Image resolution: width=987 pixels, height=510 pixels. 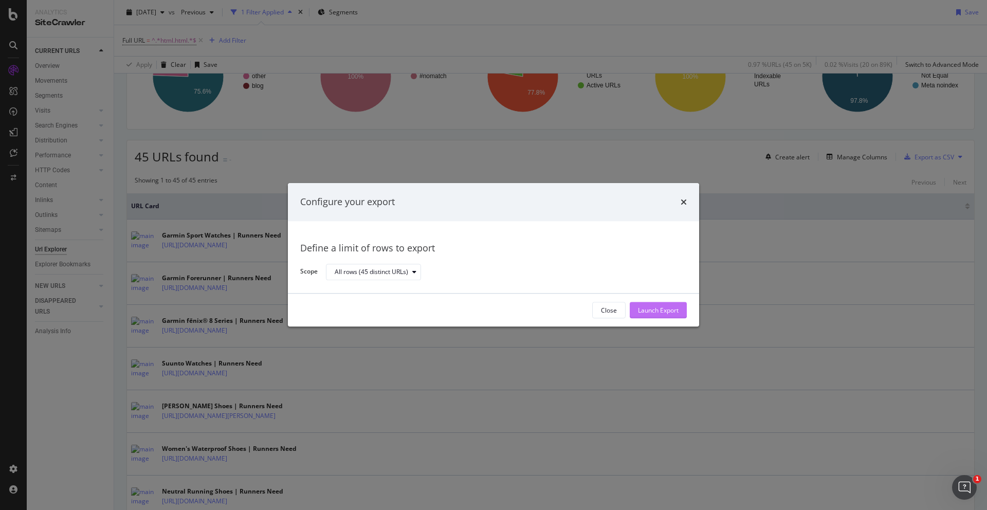 I want to click on span: 1, so click(x=978, y=479).